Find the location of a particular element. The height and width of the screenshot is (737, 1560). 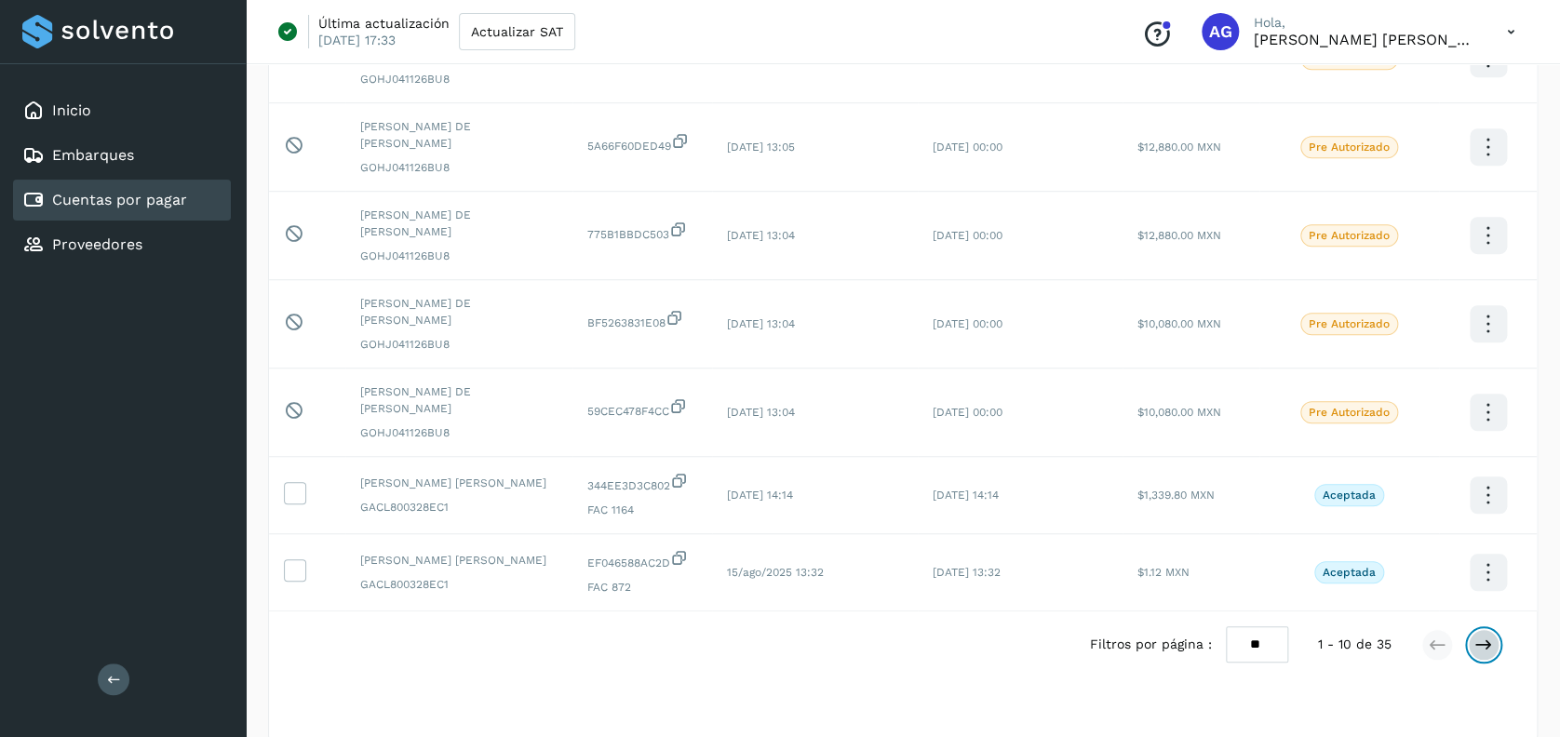

a: Inicio is located at coordinates (72, 110).